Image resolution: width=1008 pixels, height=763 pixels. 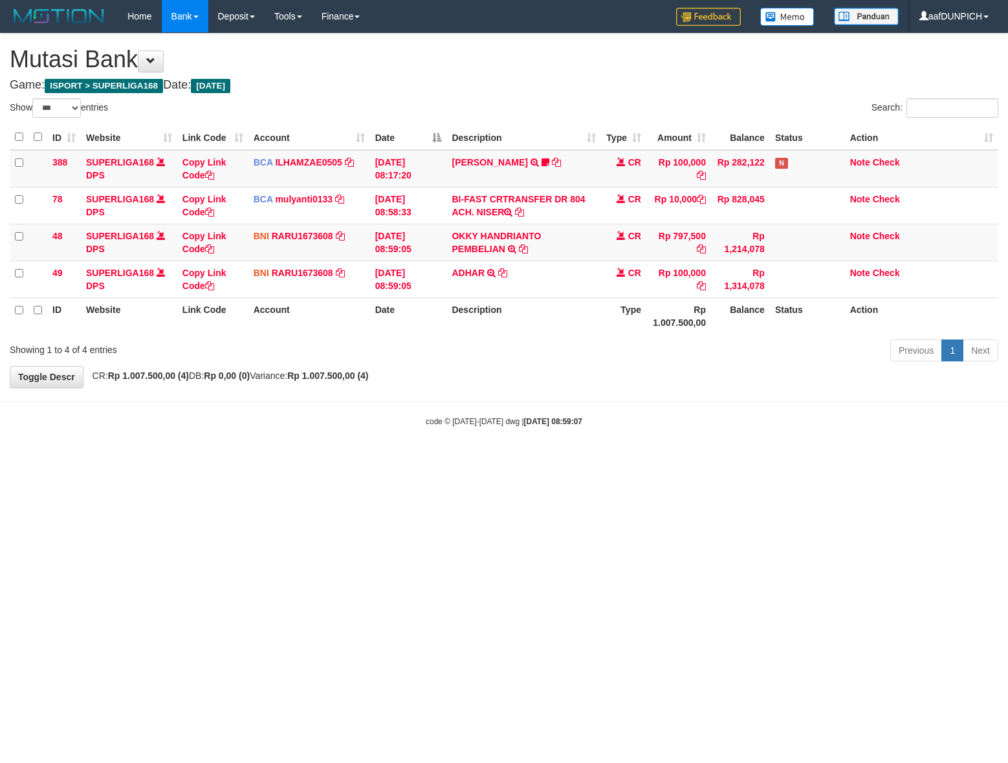 What do you see at coordinates (866, 16) in the screenshot?
I see `img: panduan.png` at bounding box center [866, 16].